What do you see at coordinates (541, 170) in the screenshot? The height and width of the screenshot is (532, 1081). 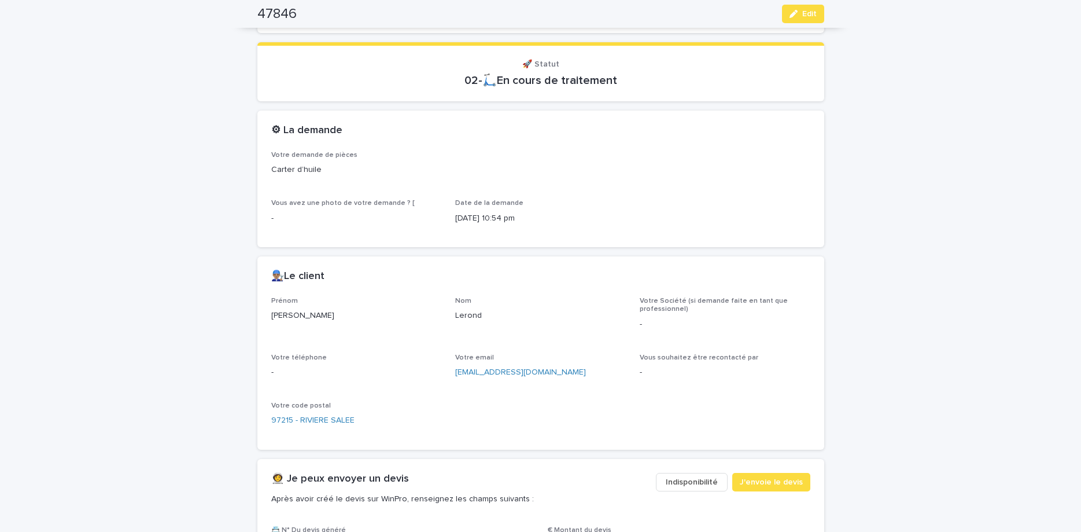 I see `p: Carter d’huile` at bounding box center [541, 170].